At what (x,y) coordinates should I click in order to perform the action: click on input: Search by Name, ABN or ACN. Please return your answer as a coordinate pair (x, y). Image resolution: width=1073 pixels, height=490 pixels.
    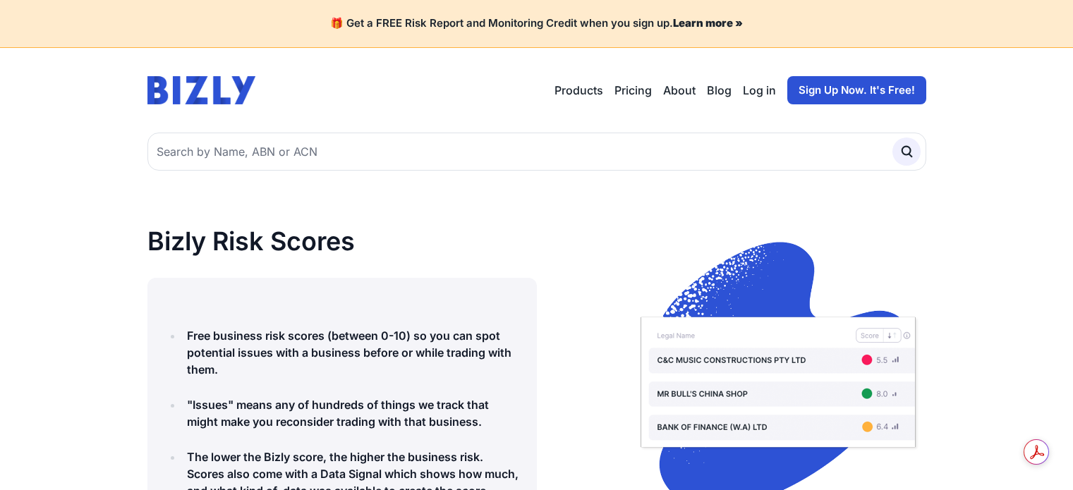
    Looking at the image, I should click on (537, 152).